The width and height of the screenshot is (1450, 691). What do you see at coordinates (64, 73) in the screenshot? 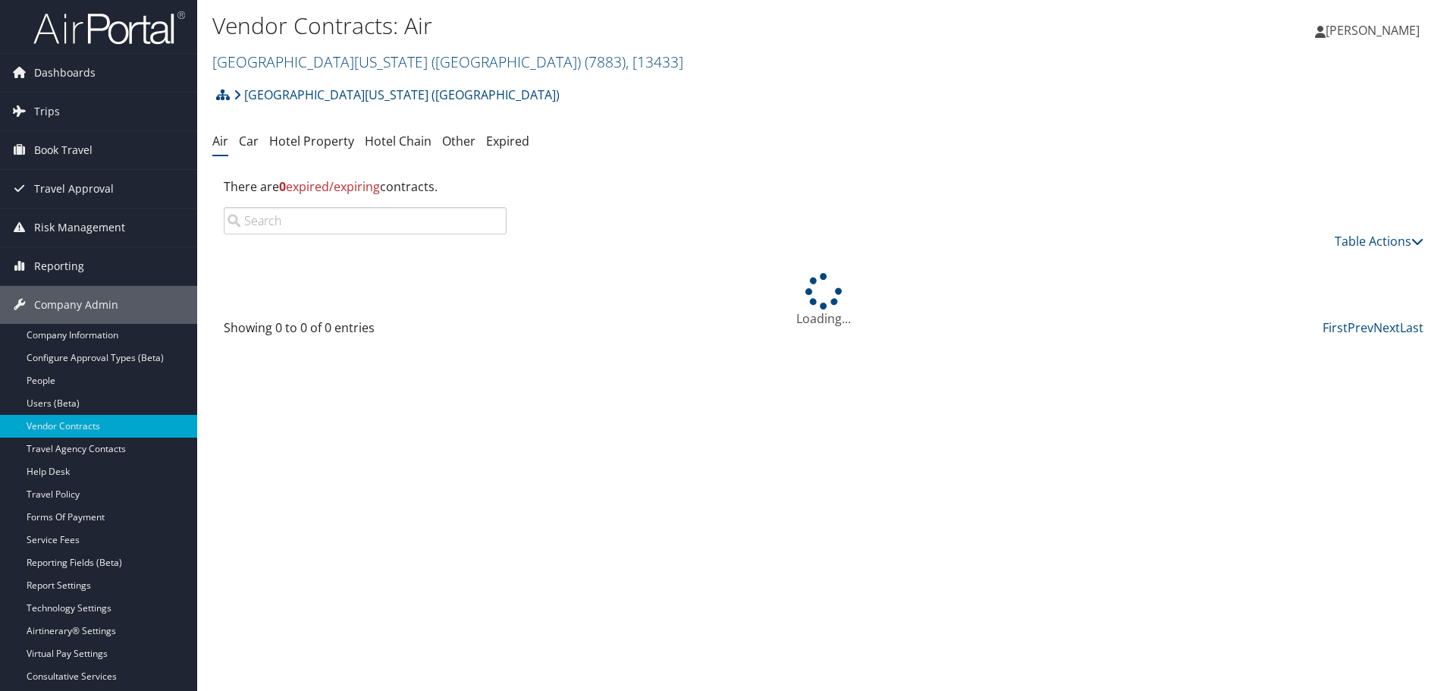
I see `span: Dashboards` at bounding box center [64, 73].